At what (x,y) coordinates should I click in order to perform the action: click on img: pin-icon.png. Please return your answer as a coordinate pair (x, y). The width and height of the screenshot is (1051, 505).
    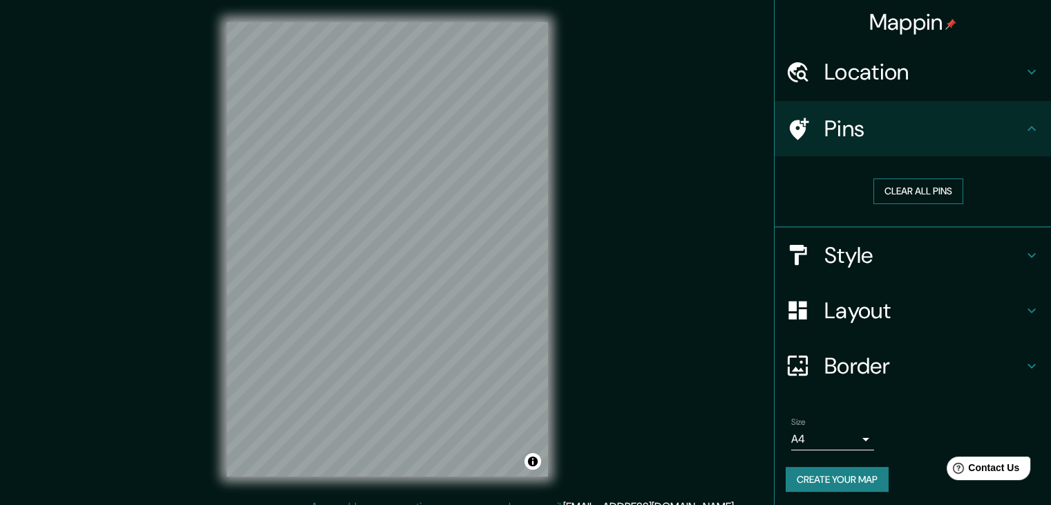
    Looking at the image, I should click on (951, 24).